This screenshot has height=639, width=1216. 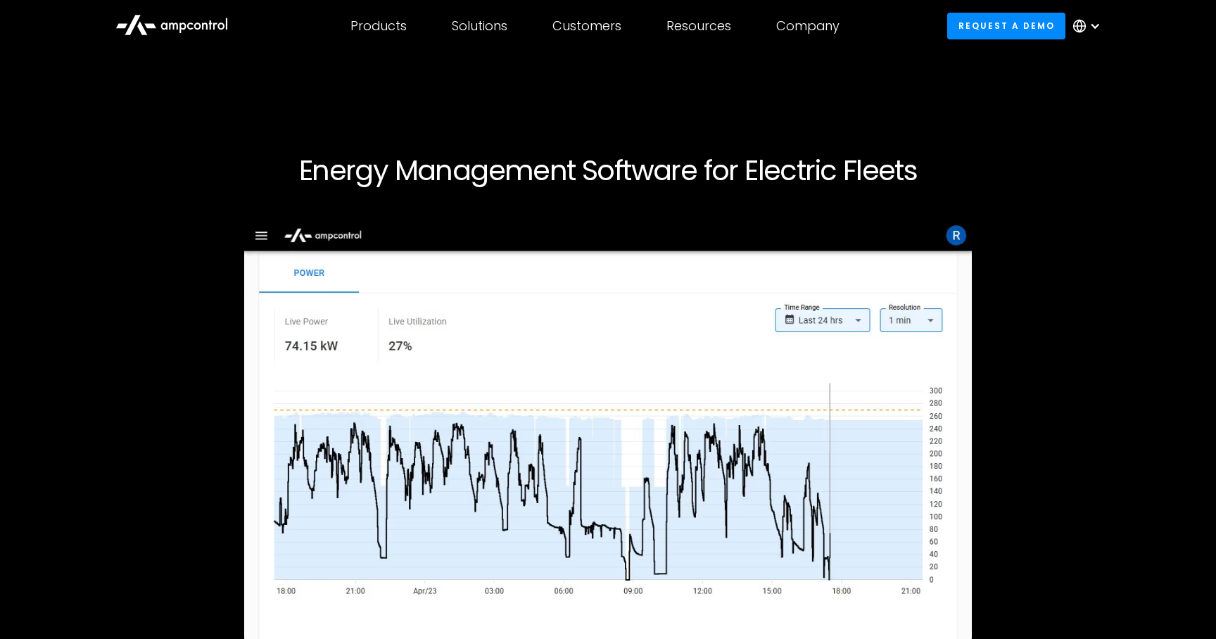 What do you see at coordinates (699, 26) in the screenshot?
I see `div: Resources` at bounding box center [699, 26].